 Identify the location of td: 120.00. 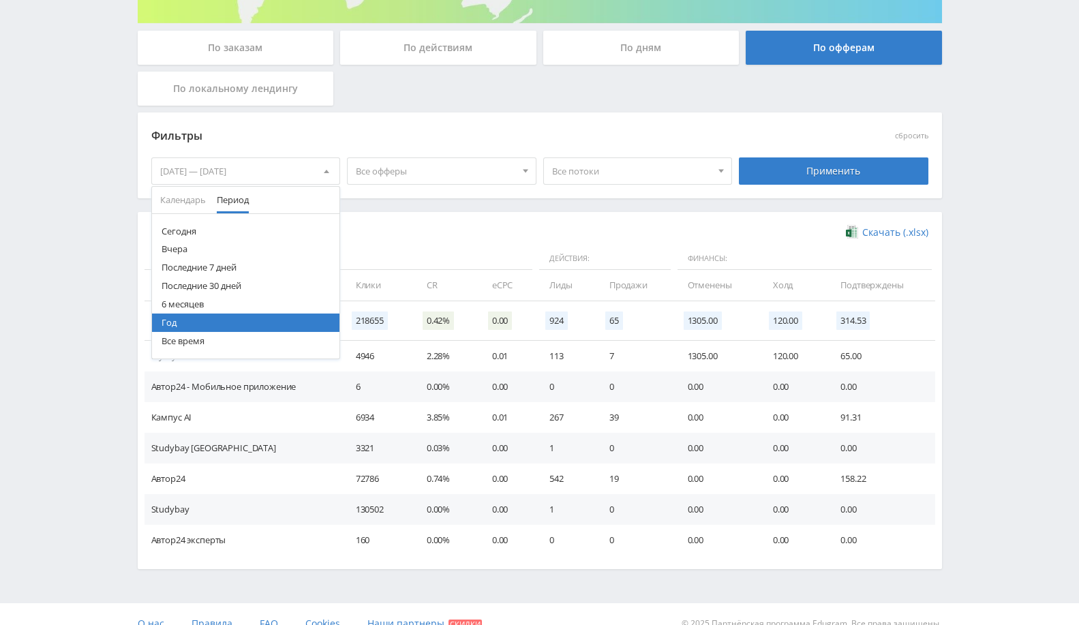
(793, 356).